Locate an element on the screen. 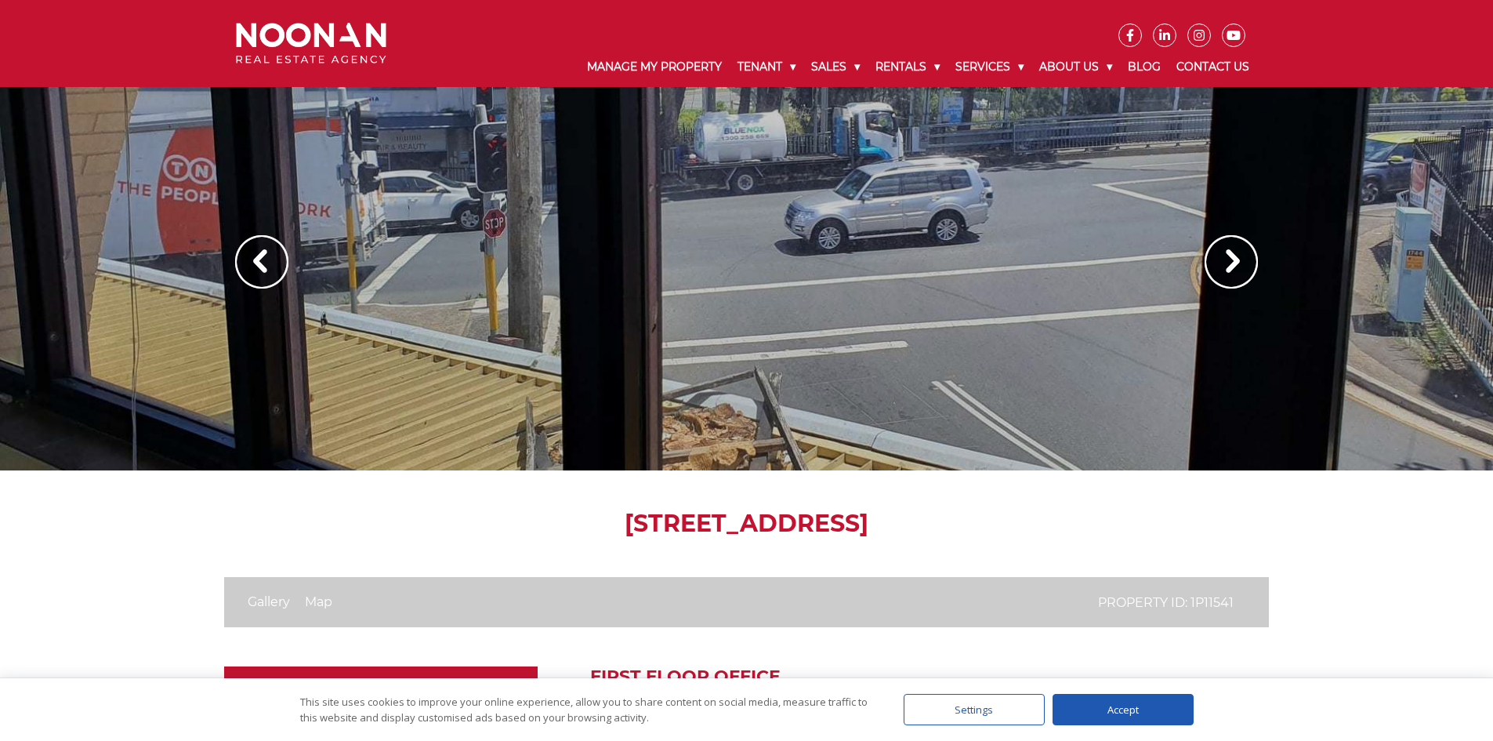 The width and height of the screenshot is (1493, 741). a: Sales is located at coordinates (835, 67).